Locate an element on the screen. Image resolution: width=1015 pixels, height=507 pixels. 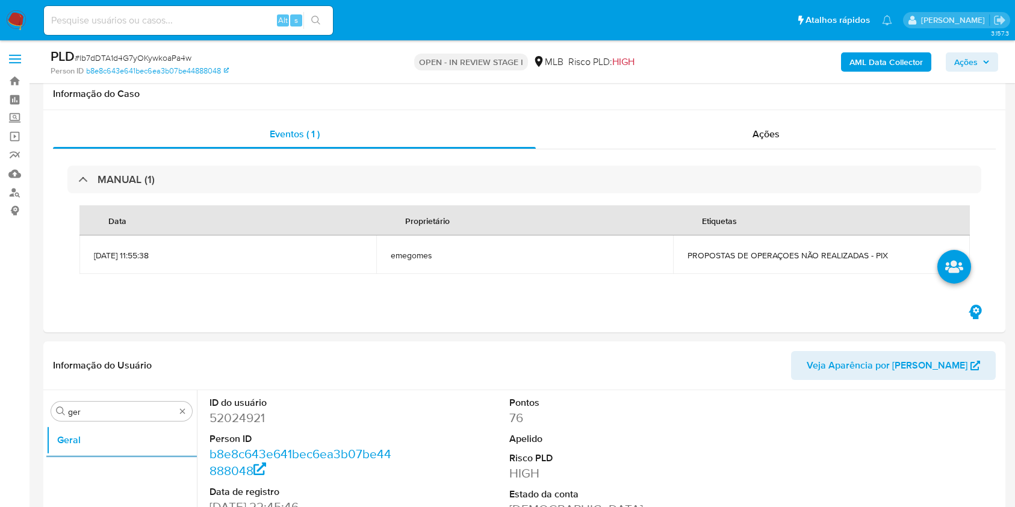
button: AML Data Collector is located at coordinates (886, 62).